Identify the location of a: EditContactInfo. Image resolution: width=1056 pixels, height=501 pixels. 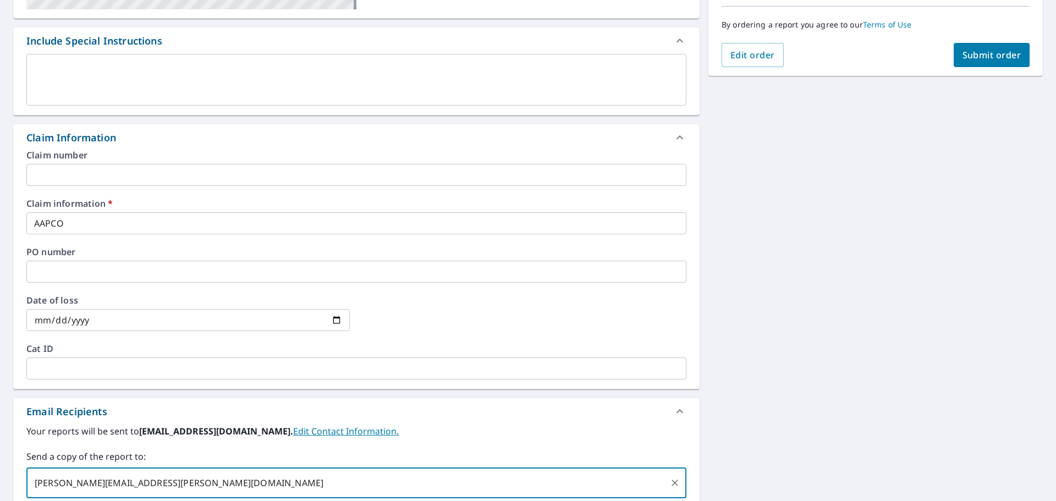
(346, 431).